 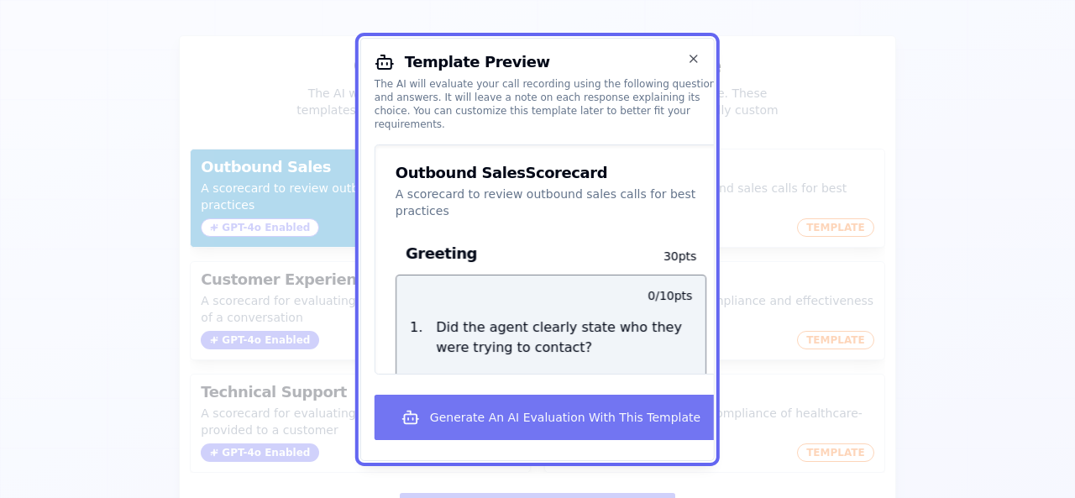 I want to click on div: The AI will evaluate your call recording using the following questions and answers. It will leave..., so click(x=551, y=103).